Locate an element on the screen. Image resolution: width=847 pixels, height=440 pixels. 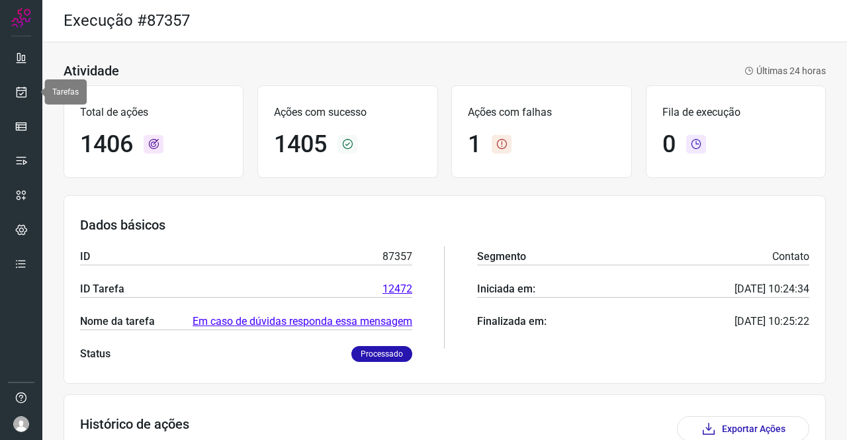
p: Finalizada em: is located at coordinates (511, 321).